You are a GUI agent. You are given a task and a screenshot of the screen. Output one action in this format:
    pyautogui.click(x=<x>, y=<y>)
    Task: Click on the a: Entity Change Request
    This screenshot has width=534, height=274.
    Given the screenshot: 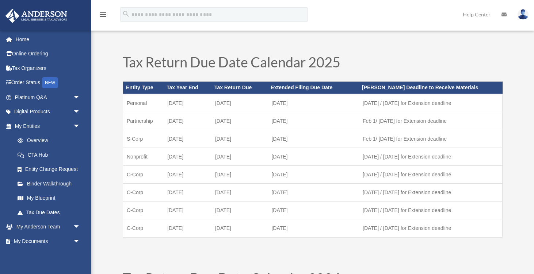 What is the action you would take?
    pyautogui.click(x=51, y=170)
    